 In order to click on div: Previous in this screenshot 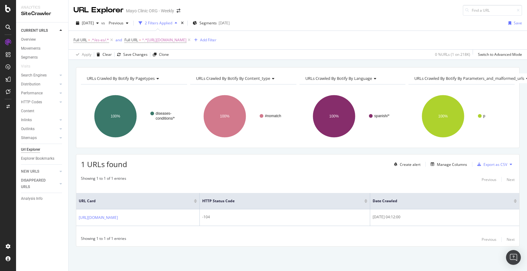, I will do `click(489, 180)`.